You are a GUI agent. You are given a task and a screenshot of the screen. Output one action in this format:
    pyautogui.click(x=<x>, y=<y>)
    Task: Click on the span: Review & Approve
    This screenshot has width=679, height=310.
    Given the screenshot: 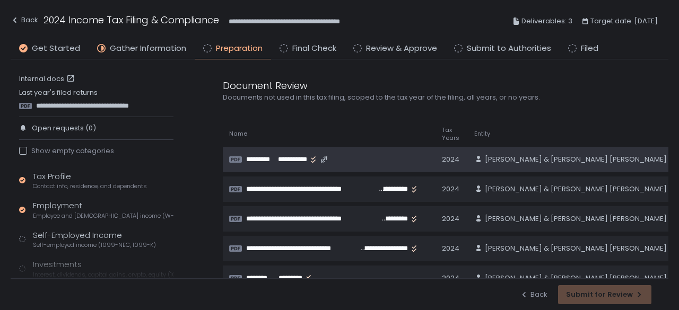 What is the action you would take?
    pyautogui.click(x=402, y=48)
    